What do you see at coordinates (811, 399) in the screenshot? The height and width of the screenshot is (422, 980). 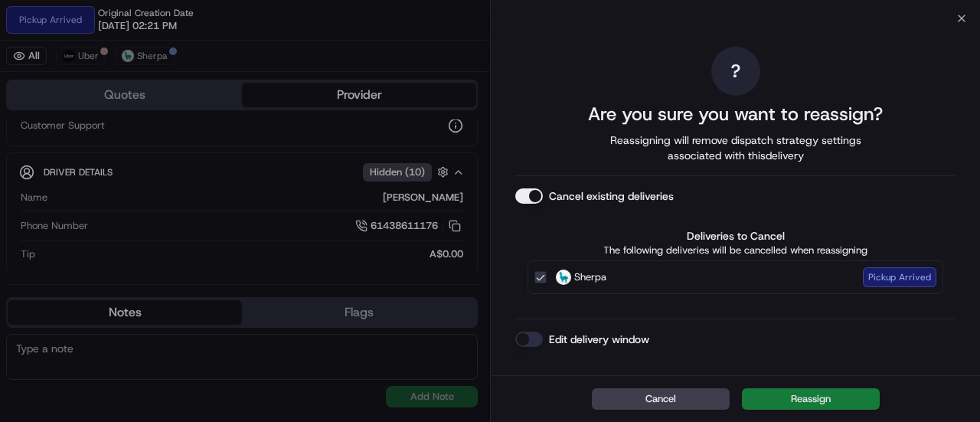 I see `button: Reassign` at bounding box center [811, 399].